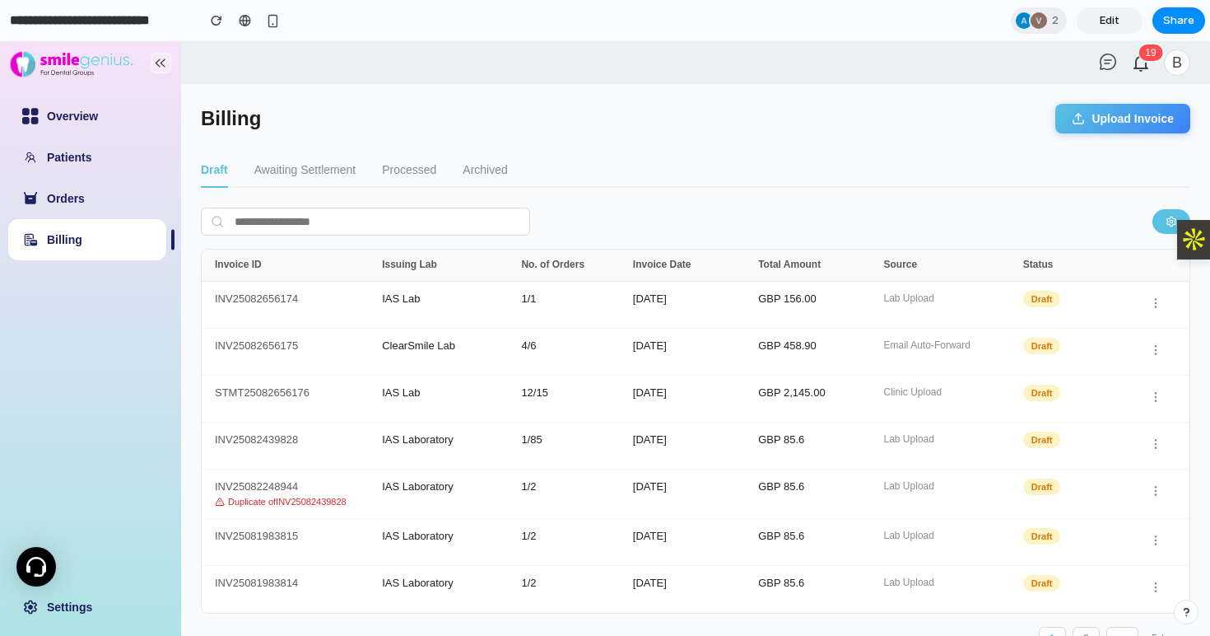  I want to click on div: Clinic Upload, so click(953, 357).